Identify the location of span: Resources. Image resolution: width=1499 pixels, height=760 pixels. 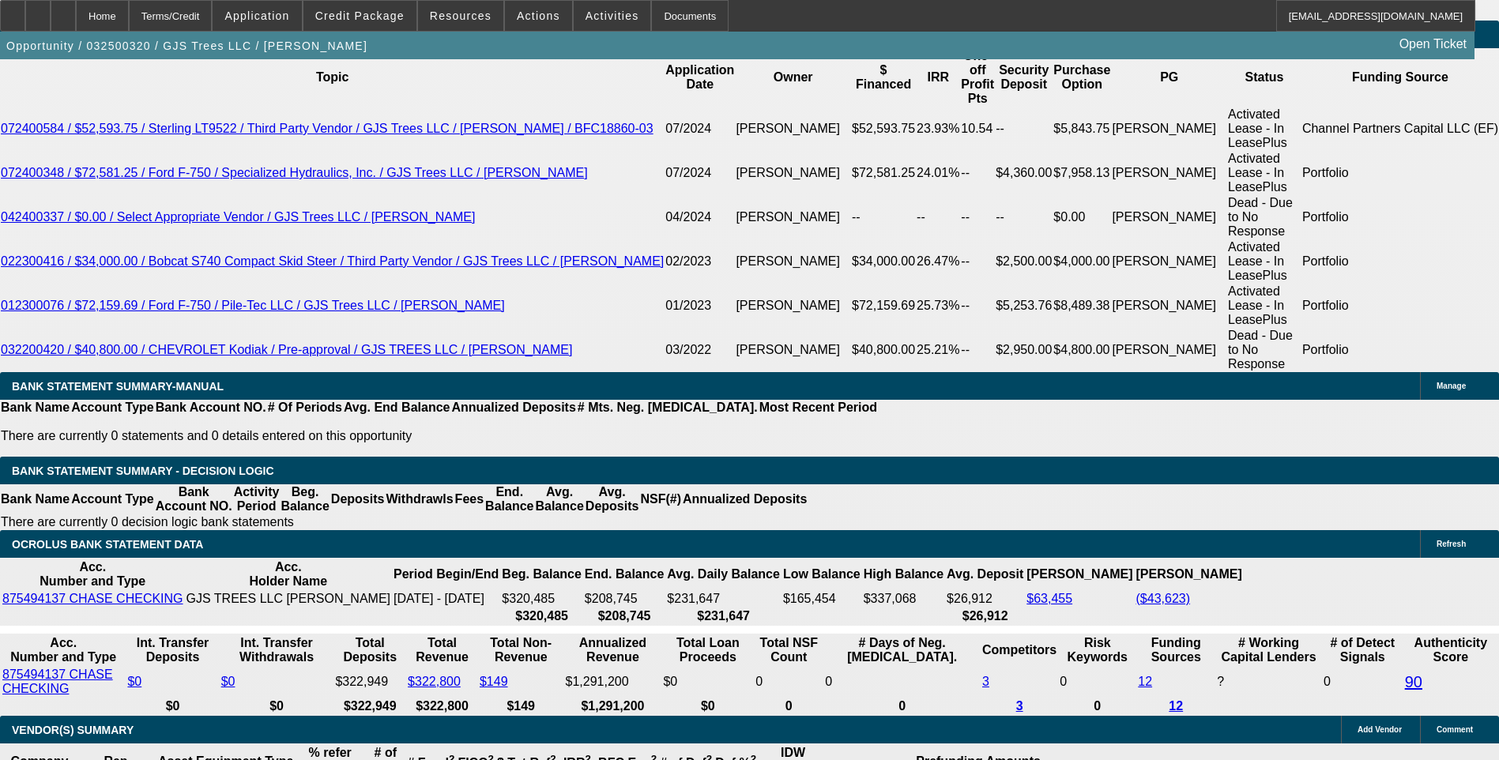
(461, 16).